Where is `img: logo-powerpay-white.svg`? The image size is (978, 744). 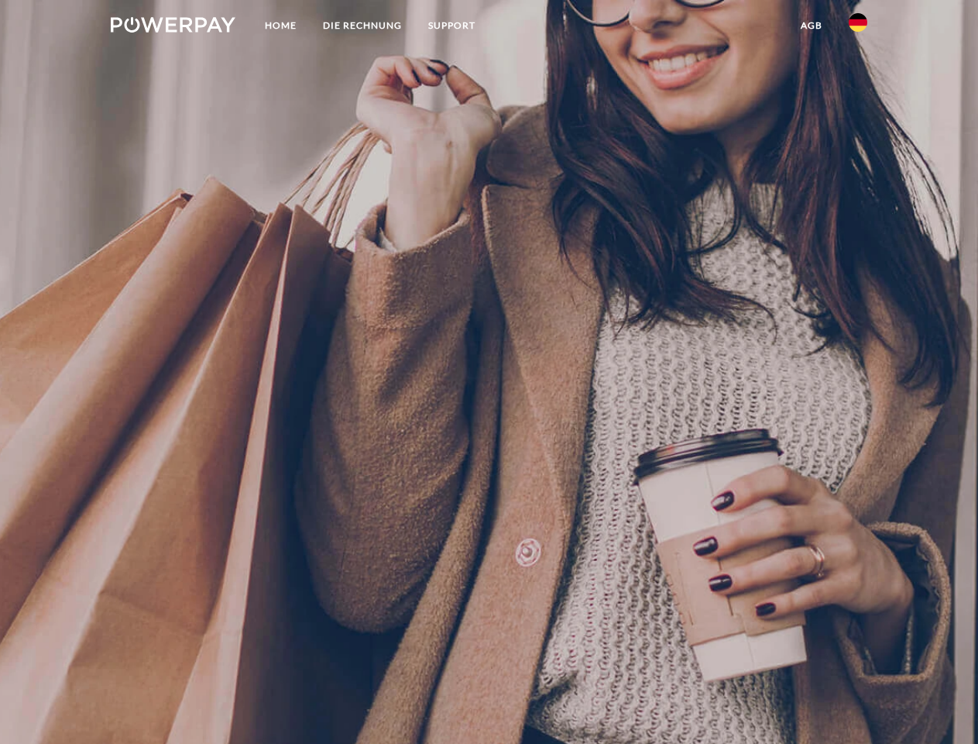
img: logo-powerpay-white.svg is located at coordinates (173, 25).